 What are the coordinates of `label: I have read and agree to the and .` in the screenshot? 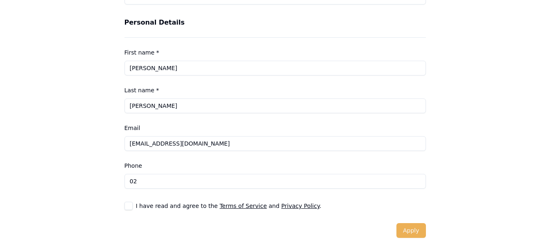 It's located at (229, 206).